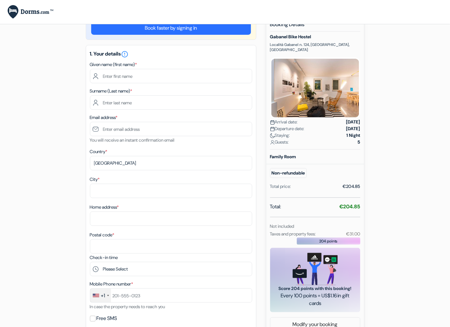 The width and height of the screenshot is (450, 327). What do you see at coordinates (281, 186) in the screenshot?
I see `div: Total price:` at bounding box center [281, 186].